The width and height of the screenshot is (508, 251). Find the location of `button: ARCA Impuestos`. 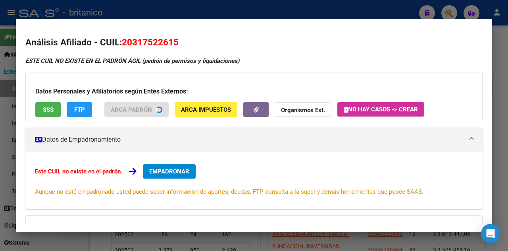

button: ARCA Impuestos is located at coordinates (206, 109).